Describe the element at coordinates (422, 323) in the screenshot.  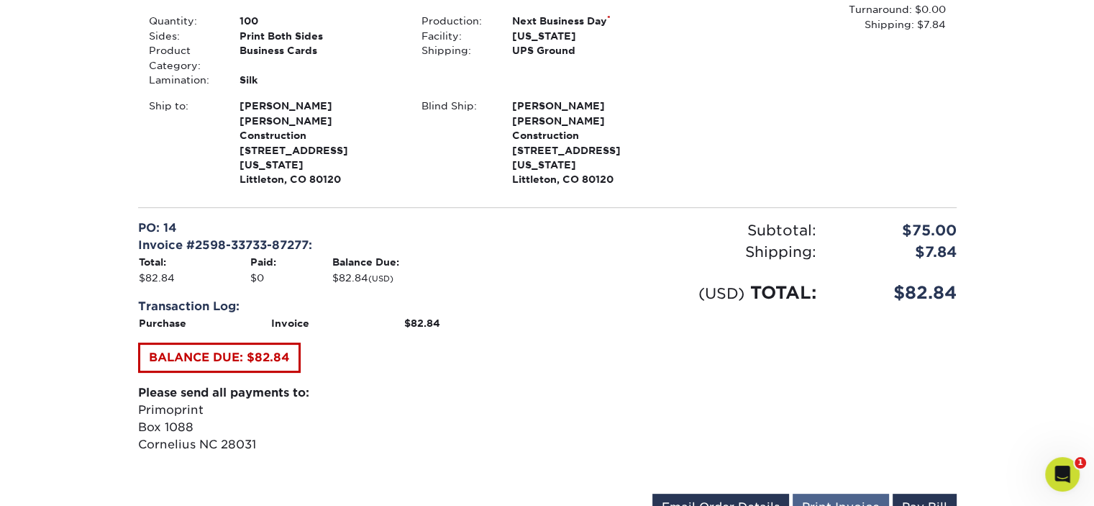
I see `strong: $82.84` at that location.